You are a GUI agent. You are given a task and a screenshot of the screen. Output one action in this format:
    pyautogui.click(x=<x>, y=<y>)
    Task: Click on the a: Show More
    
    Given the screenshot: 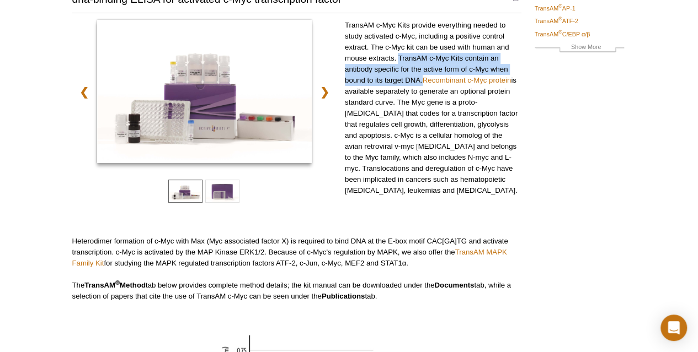 What is the action you would take?
    pyautogui.click(x=579, y=48)
    